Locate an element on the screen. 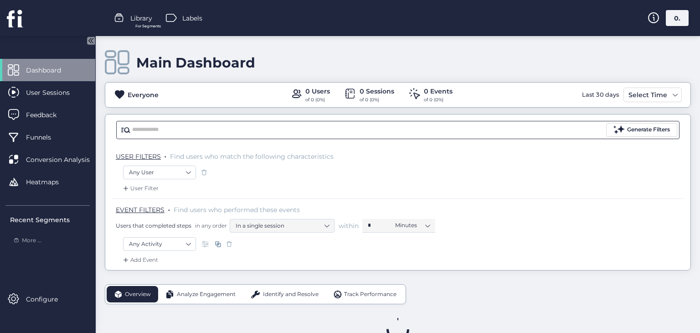 Image resolution: width=700 pixels, height=333 pixels. span: Labels is located at coordinates (192, 18).